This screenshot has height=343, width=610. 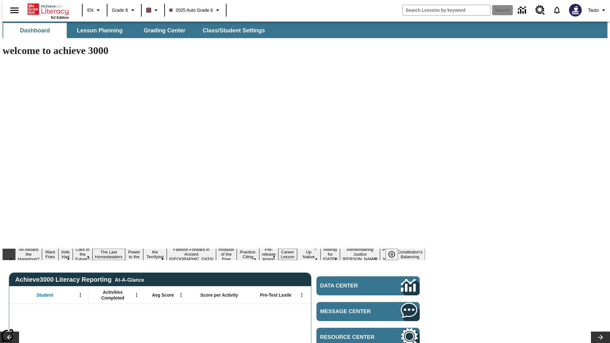 I want to click on h1: welcome to achieve 3000, so click(x=214, y=50).